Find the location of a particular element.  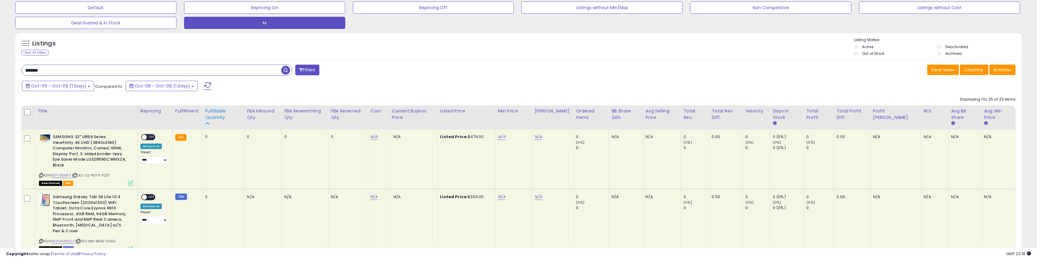

p: Listing States: is located at coordinates (938, 40).